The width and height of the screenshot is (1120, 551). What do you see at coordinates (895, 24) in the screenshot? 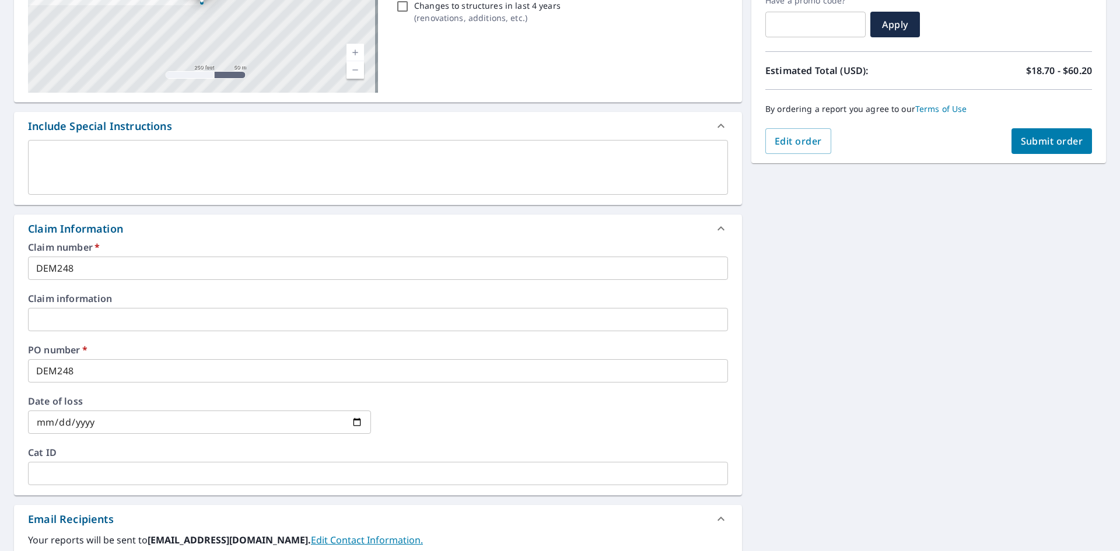
I see `button: Apply` at bounding box center [895, 24].